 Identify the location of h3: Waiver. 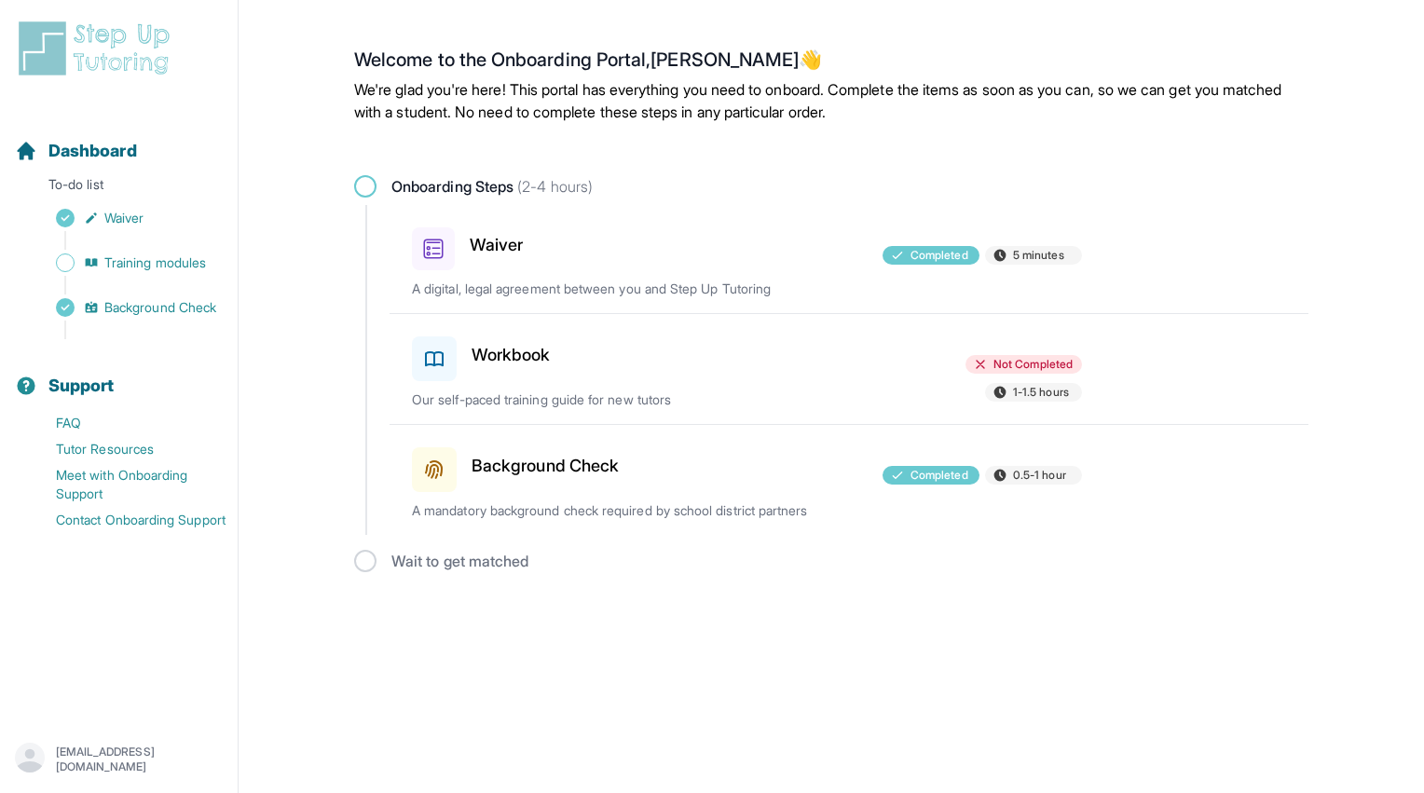
(496, 245).